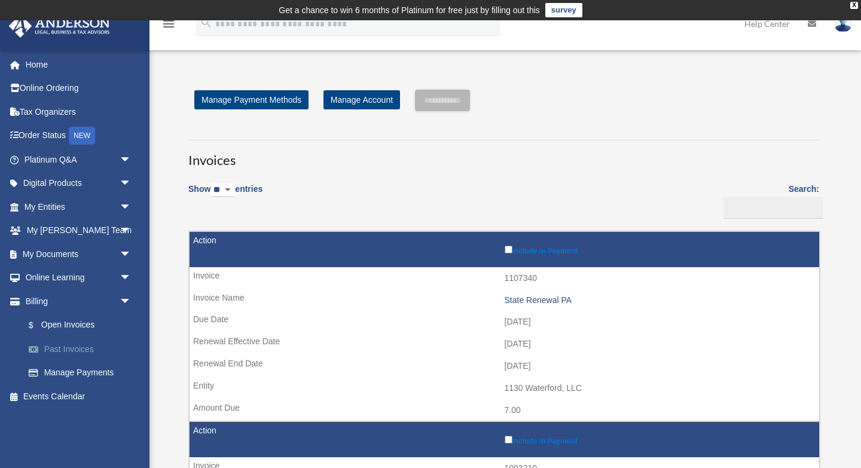 Image resolution: width=861 pixels, height=468 pixels. Describe the element at coordinates (79, 396) in the screenshot. I see `a: Events Calendar` at that location.